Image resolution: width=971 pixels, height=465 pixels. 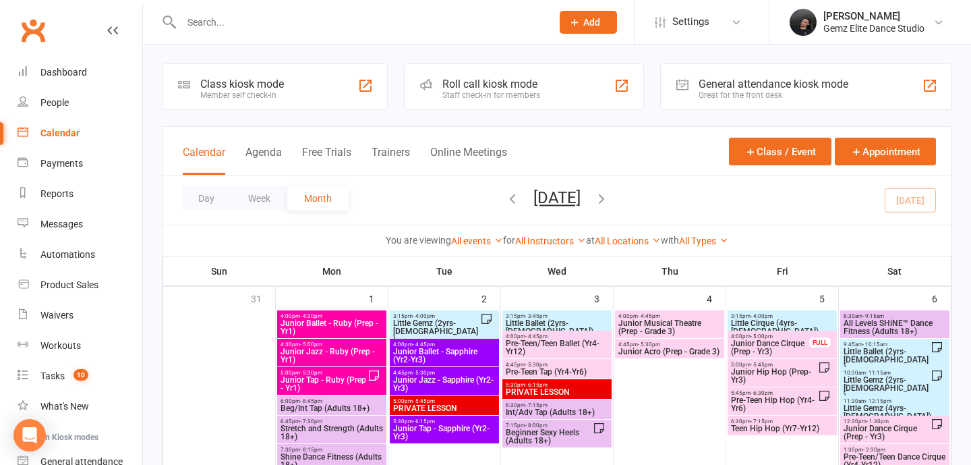 What do you see at coordinates (311, 449) in the screenshot?
I see `span: - 8:15pm` at bounding box center [311, 449].